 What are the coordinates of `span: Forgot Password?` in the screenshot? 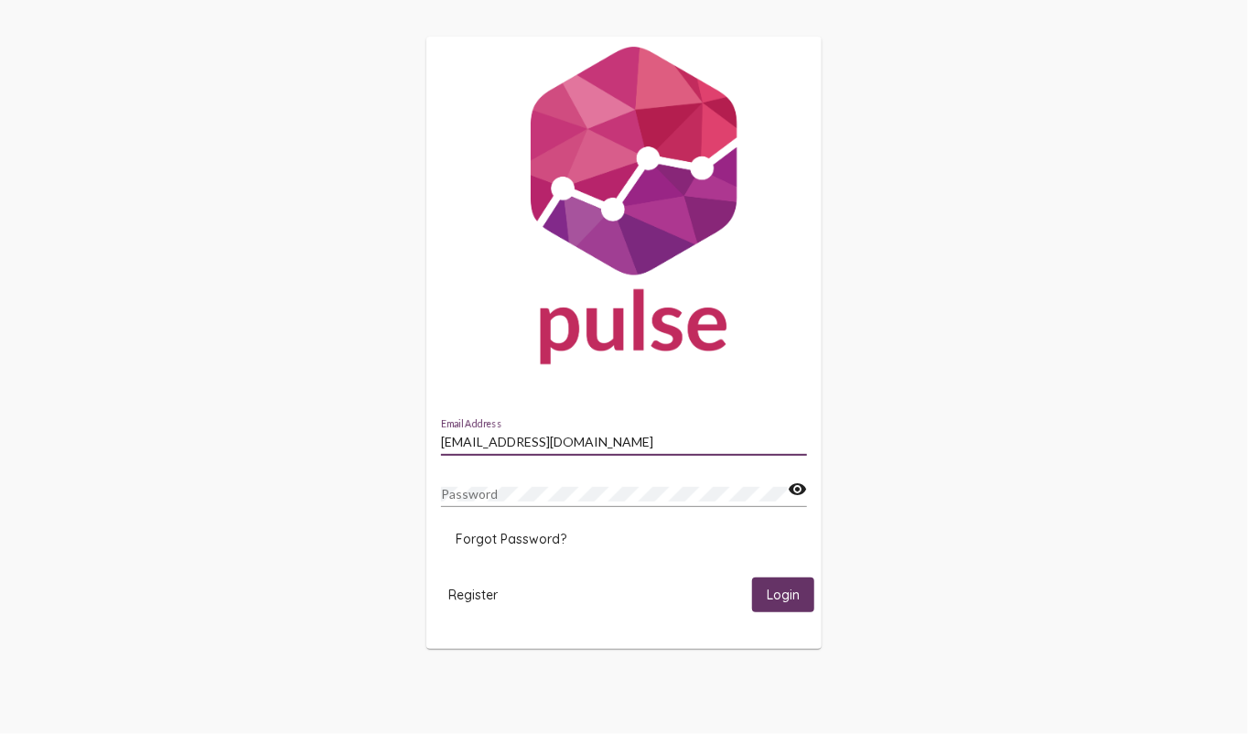 It's located at (511, 539).